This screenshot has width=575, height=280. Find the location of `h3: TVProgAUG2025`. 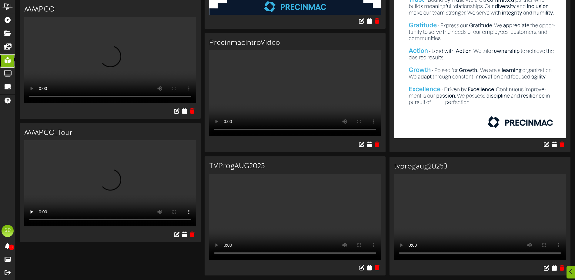

h3: TVProgAUG2025 is located at coordinates (295, 166).